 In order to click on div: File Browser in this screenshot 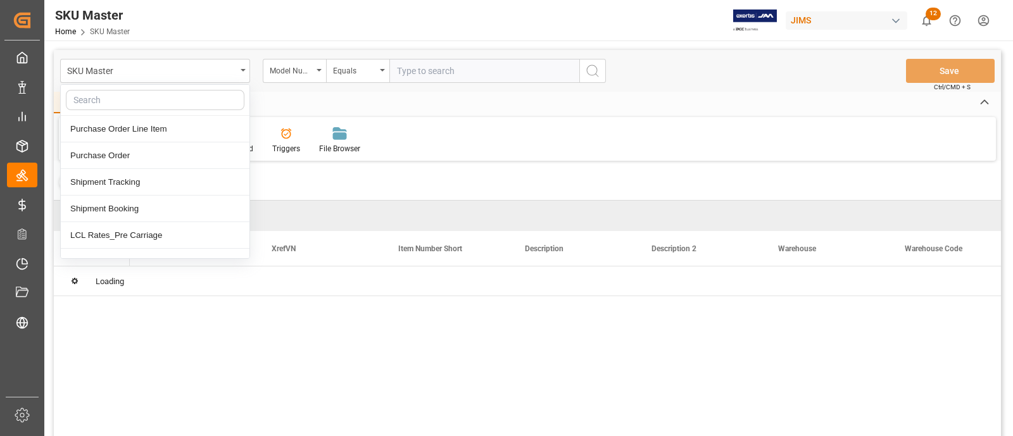, I will do `click(339, 149)`.